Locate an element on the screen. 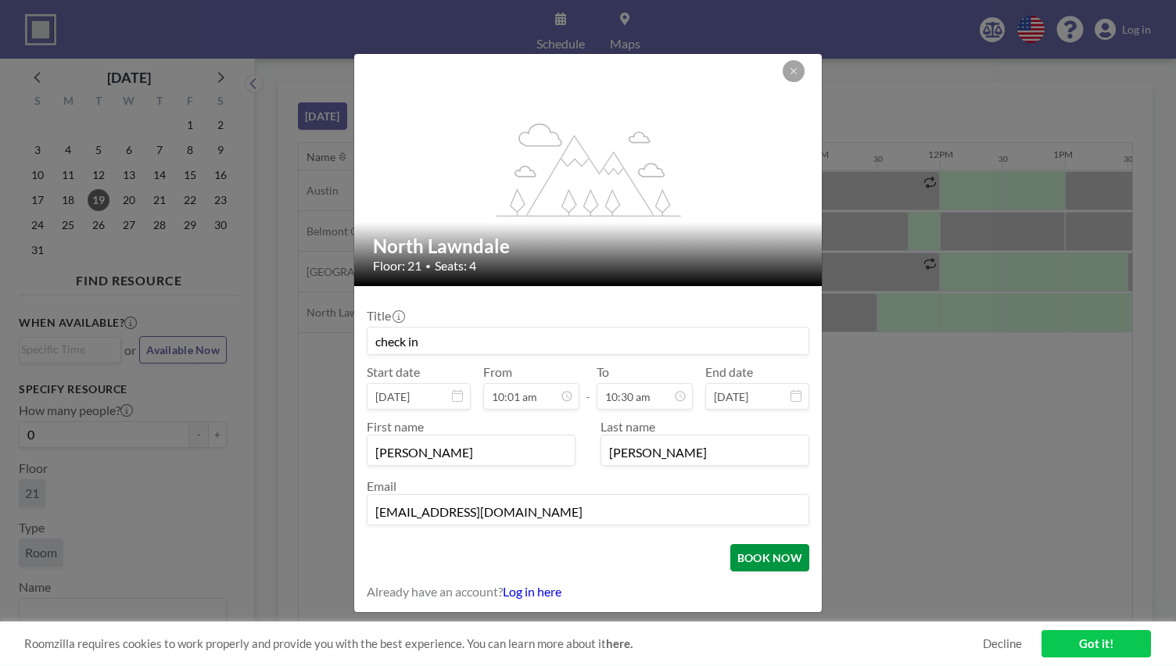 This screenshot has width=1176, height=666. label: From is located at coordinates (497, 372).